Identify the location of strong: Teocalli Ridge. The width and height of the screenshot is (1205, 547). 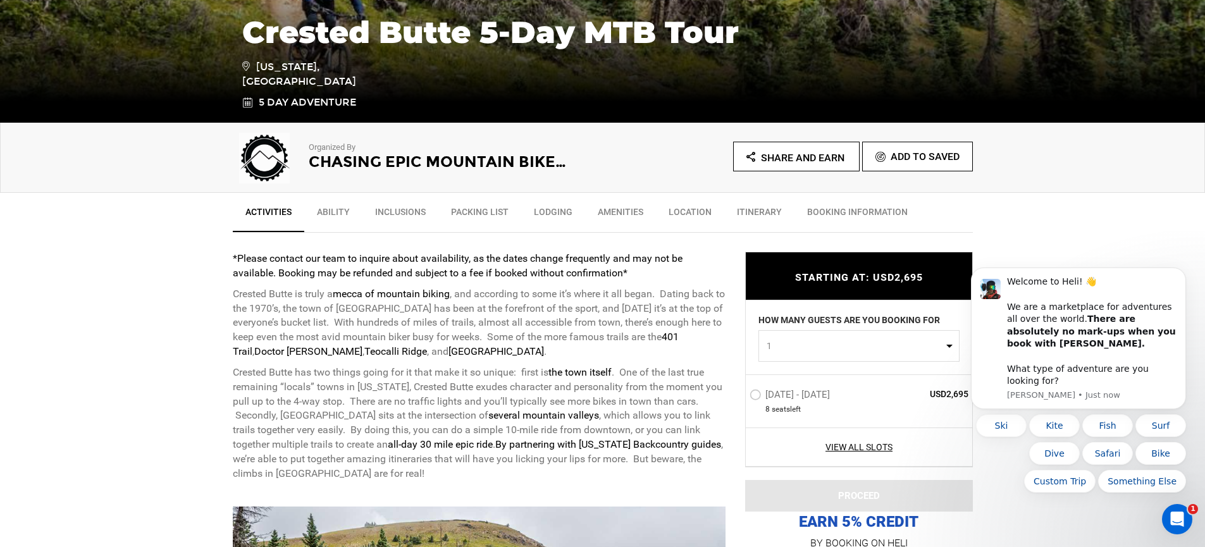
(395, 351).